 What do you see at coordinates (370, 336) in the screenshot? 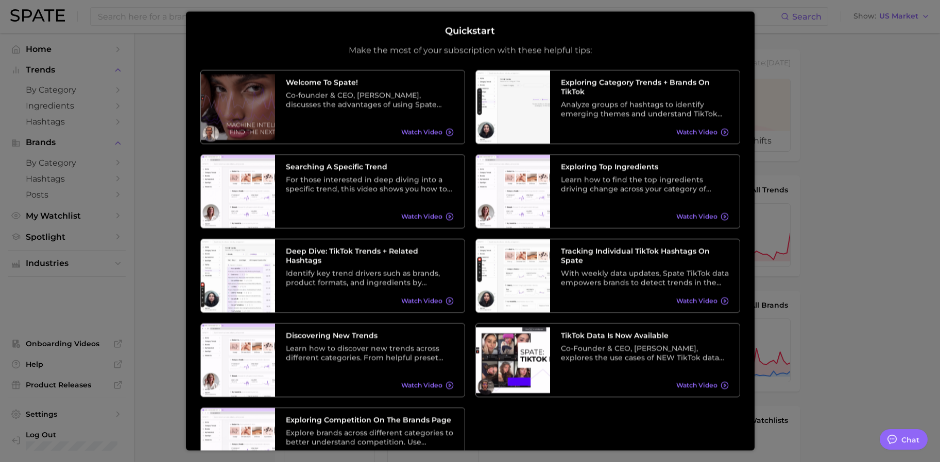
I see `h3: Discovering New Trends` at bounding box center [370, 336].